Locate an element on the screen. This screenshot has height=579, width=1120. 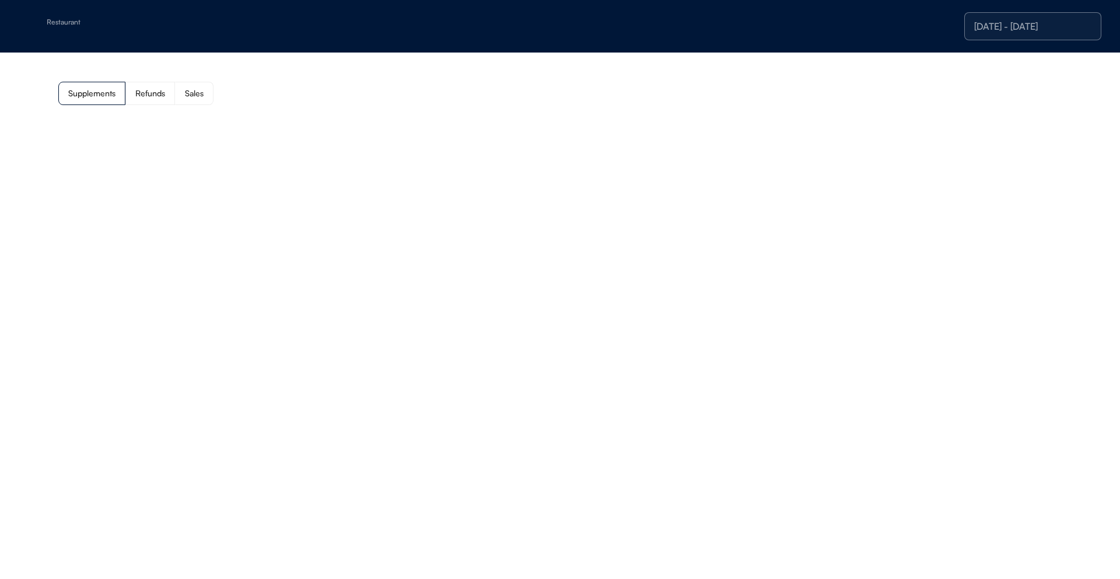
div: Sales is located at coordinates (194, 93).